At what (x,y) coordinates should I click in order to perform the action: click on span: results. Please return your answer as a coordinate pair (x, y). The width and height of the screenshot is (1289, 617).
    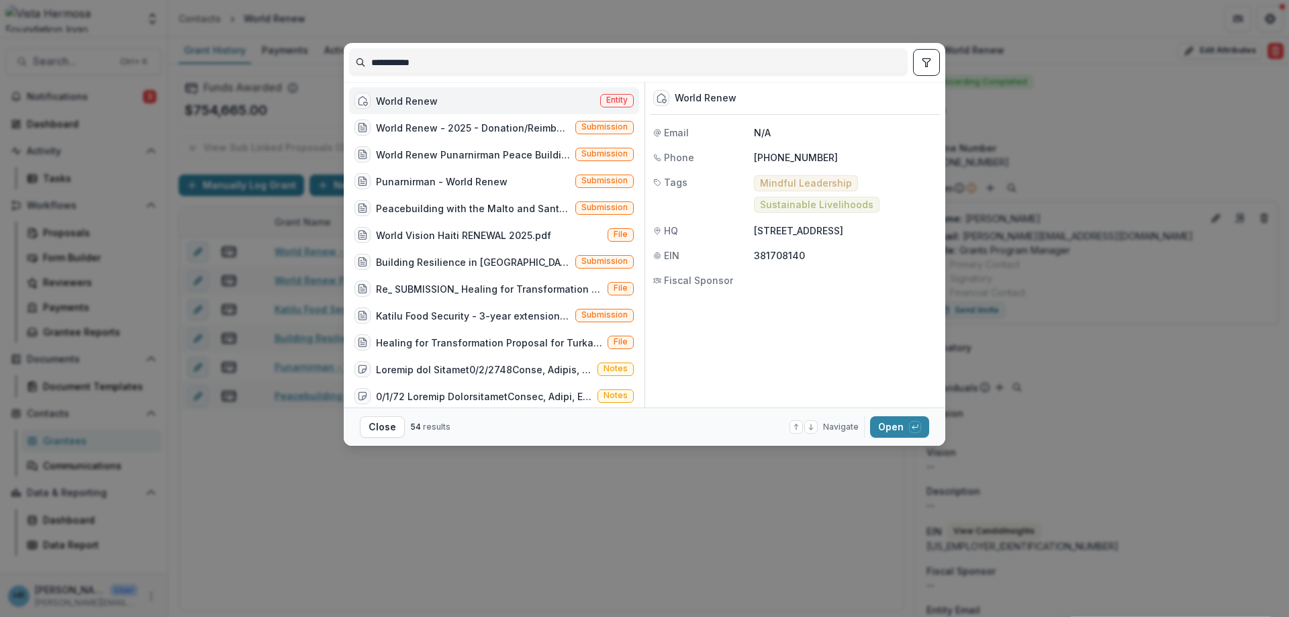
    Looking at the image, I should click on (436, 426).